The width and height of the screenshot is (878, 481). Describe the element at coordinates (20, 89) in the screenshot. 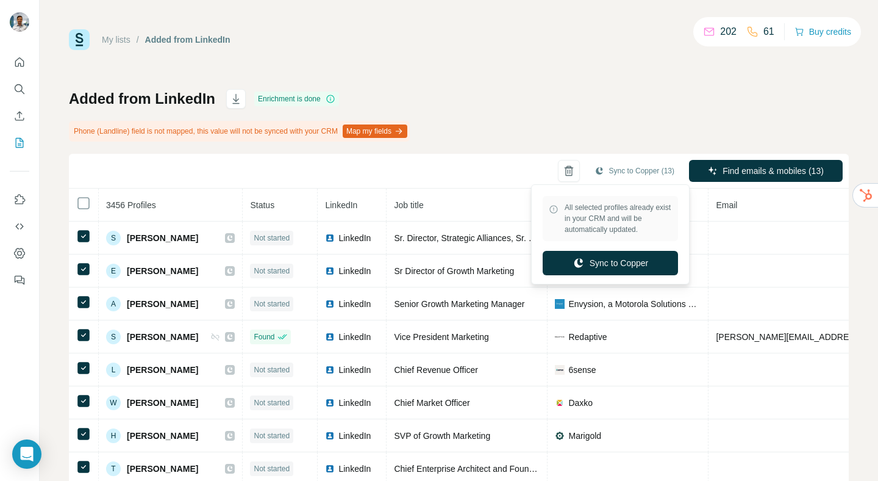

I see `button: Search` at that location.